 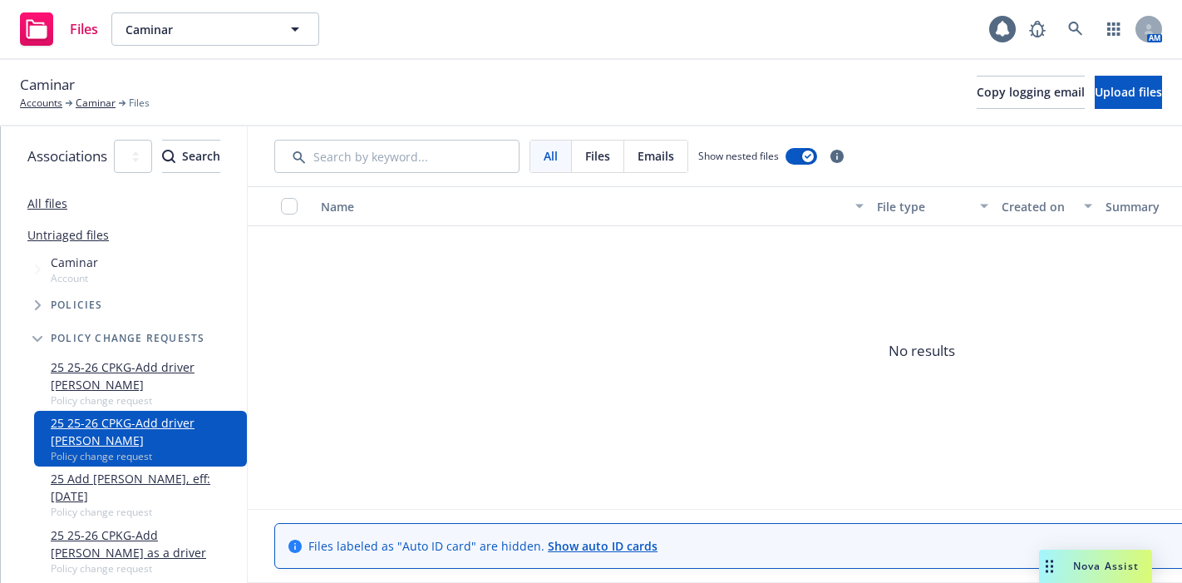 I want to click on a: Files, so click(x=59, y=29).